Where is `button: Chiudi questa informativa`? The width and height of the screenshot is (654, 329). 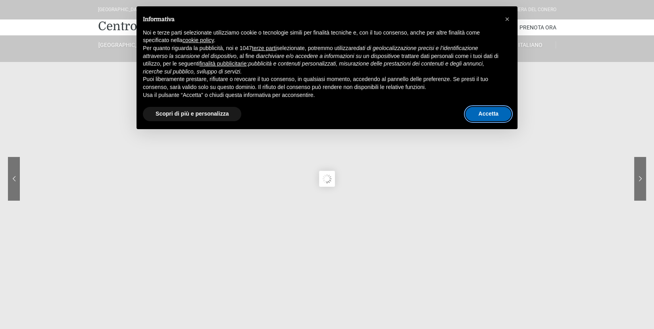
button: Chiudi questa informativa is located at coordinates (507, 19).